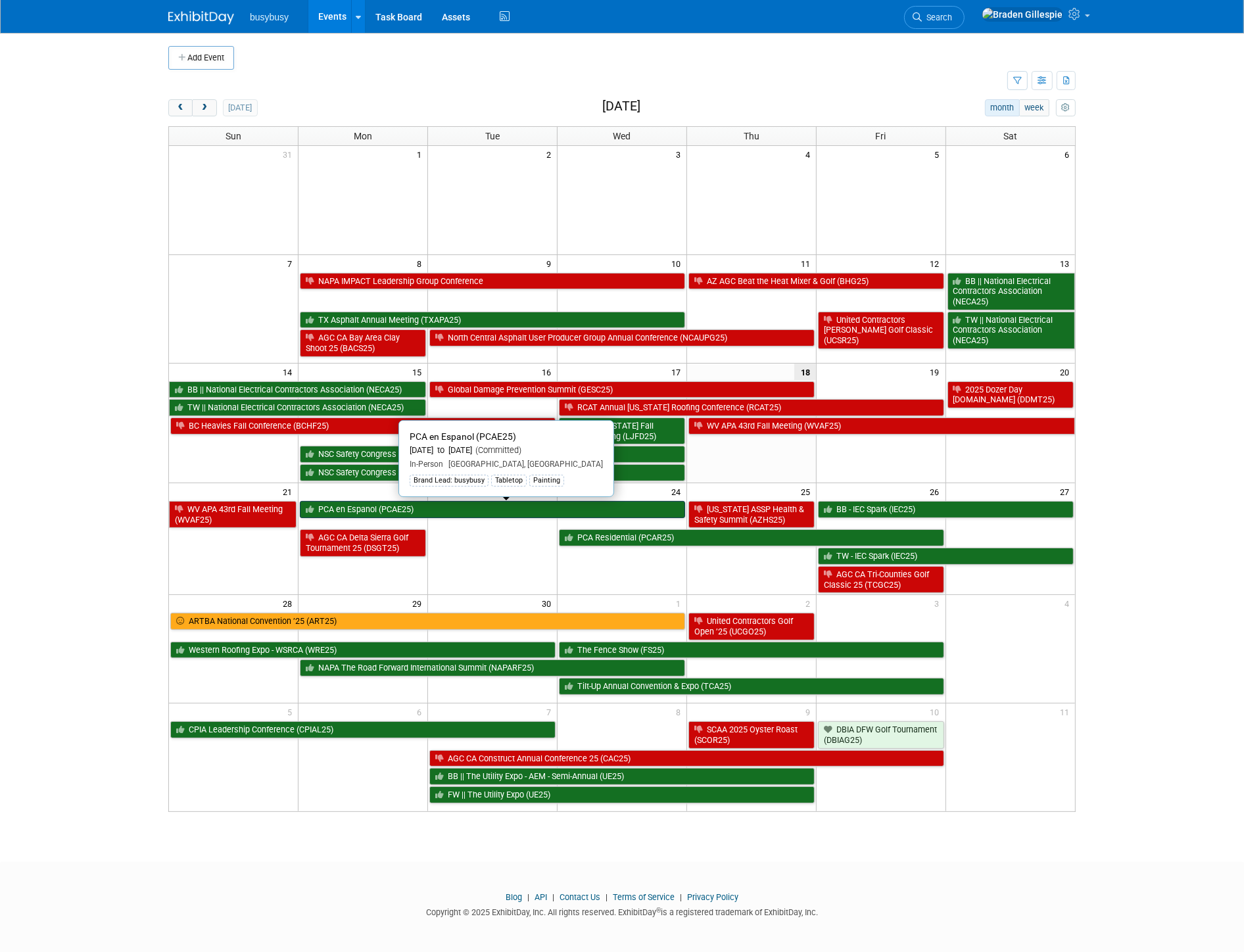 This screenshot has width=1244, height=952. I want to click on a: FW || The Utility Expo (UE25), so click(622, 794).